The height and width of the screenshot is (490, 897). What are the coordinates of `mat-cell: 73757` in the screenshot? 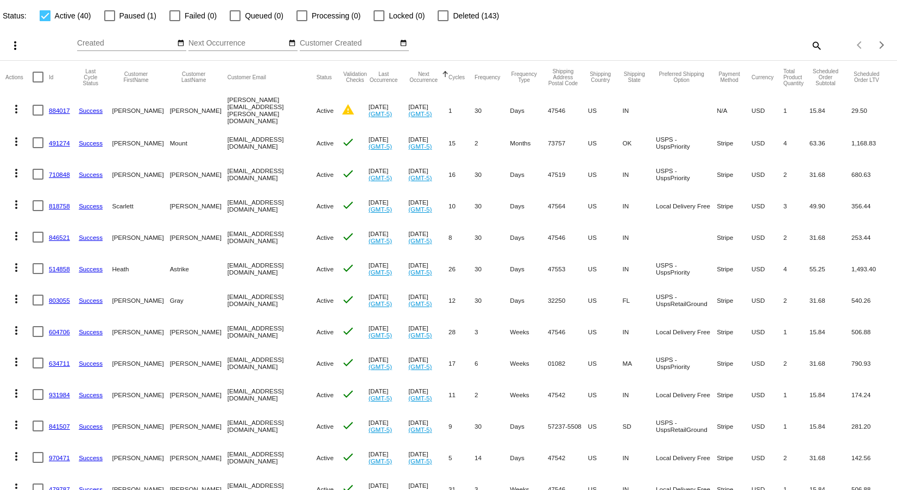 It's located at (568, 143).